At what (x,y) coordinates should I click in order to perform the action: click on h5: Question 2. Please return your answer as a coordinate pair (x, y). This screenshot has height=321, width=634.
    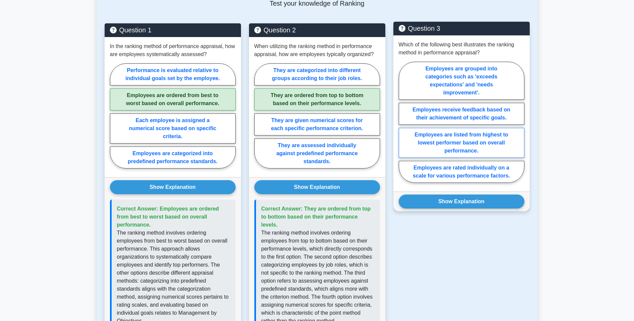
    Looking at the image, I should click on (317, 30).